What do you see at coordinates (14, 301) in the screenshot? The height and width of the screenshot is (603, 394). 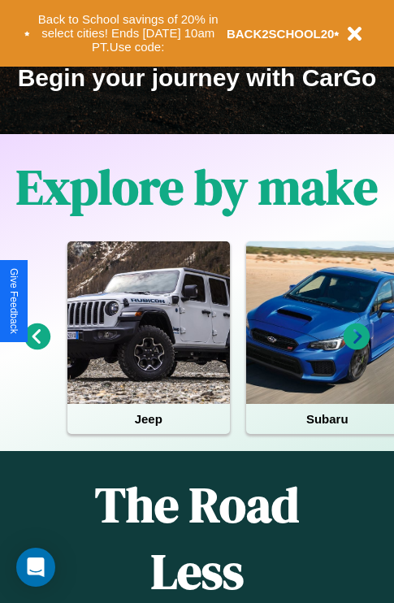 I see `div: Give Feedback` at bounding box center [14, 301].